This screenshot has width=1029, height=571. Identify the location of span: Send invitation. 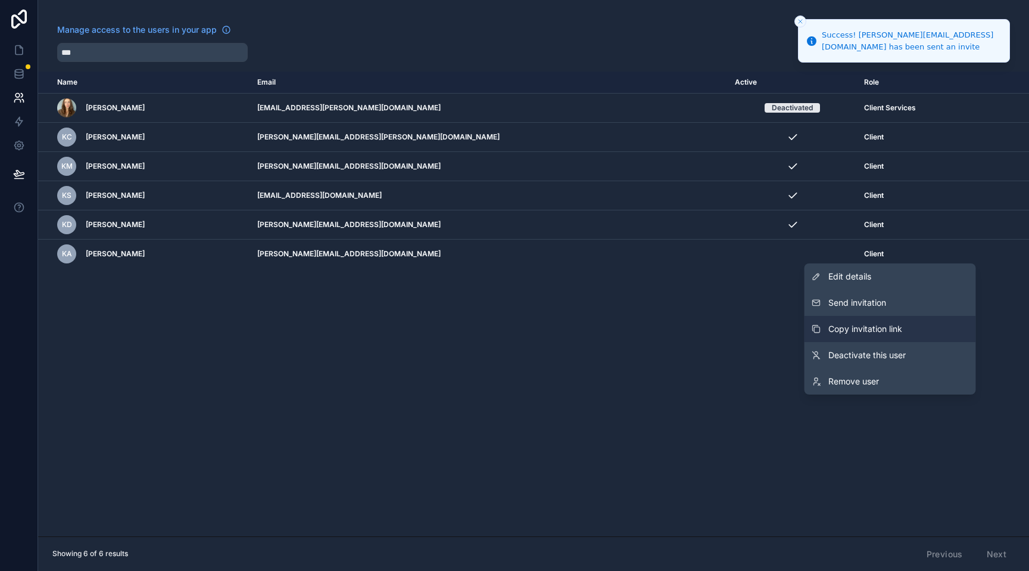
(857, 303).